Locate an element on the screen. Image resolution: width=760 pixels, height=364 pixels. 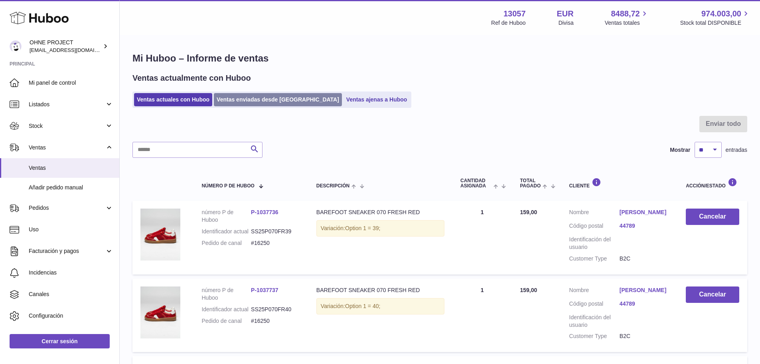
img: 130571742678494.jpg is located at coordinates (160, 234).